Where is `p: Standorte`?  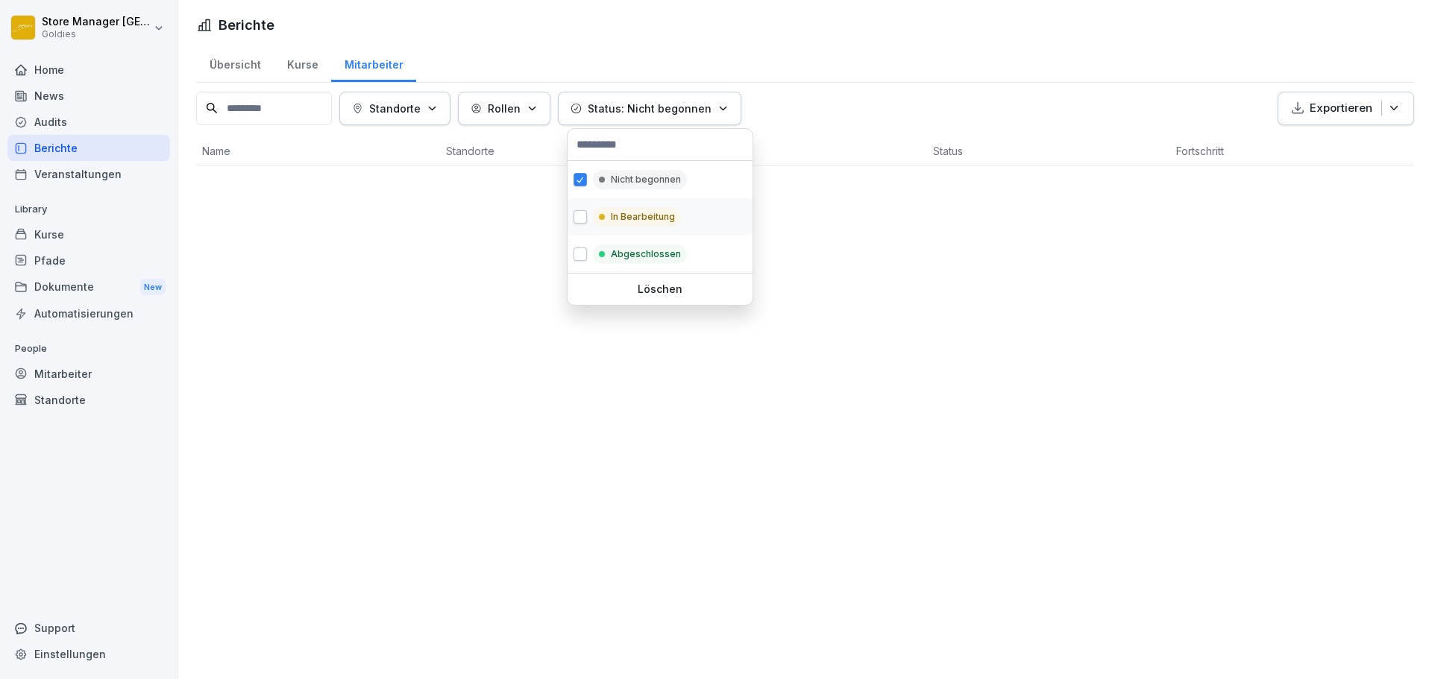 p: Standorte is located at coordinates (394, 108).